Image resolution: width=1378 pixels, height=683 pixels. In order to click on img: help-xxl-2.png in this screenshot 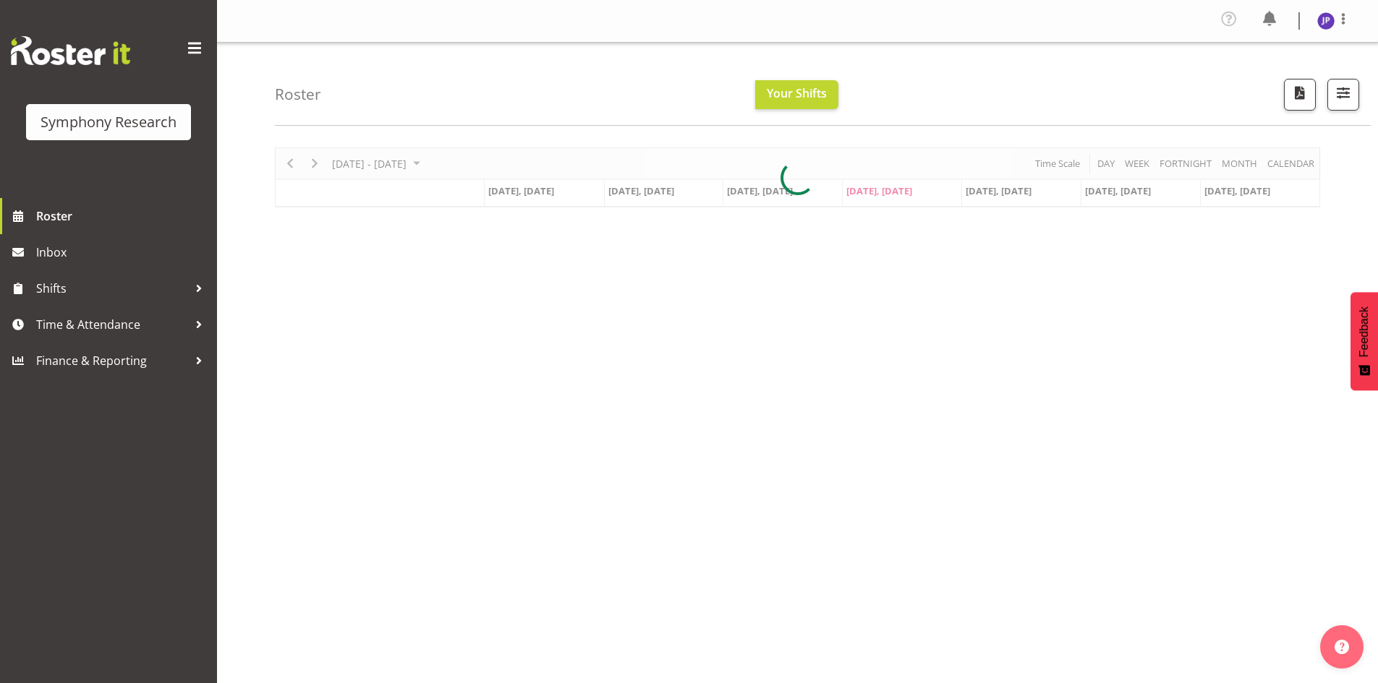, I will do `click(1342, 647)`.